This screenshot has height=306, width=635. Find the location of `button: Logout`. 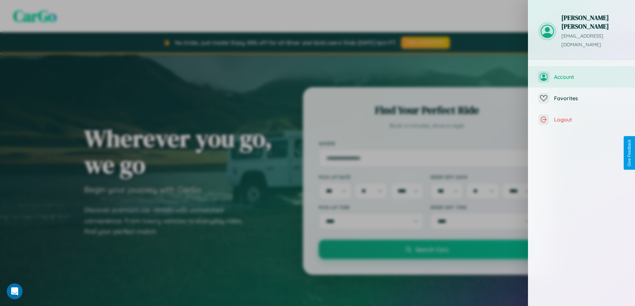

button: Logout is located at coordinates (581, 120).